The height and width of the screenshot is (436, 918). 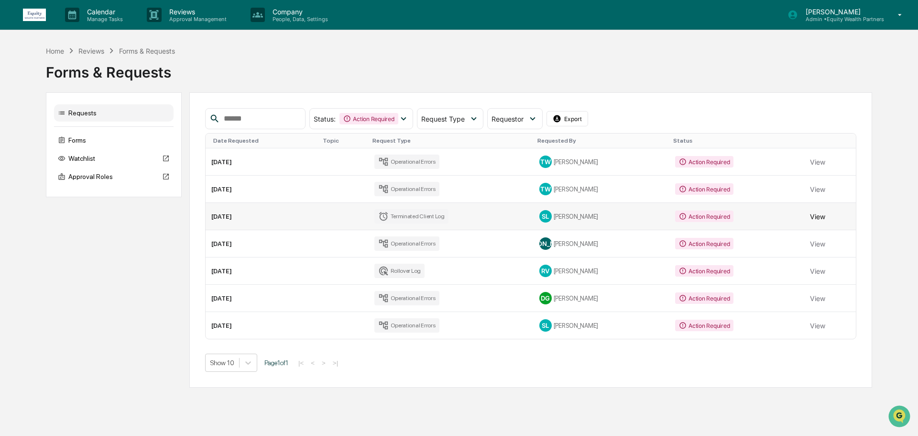 I want to click on p: Manage Tasks, so click(x=103, y=19).